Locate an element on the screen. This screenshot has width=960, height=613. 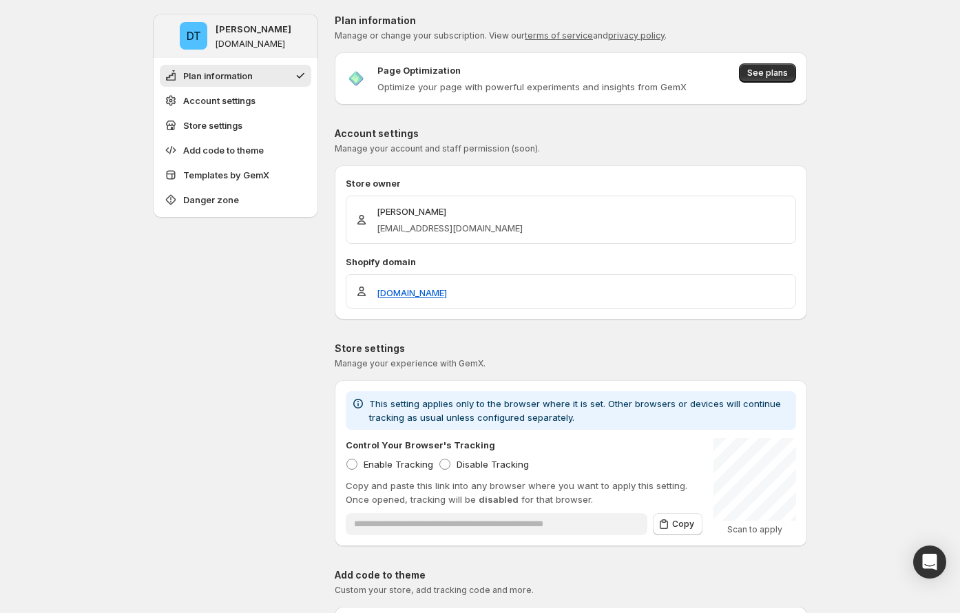
span: Manage your account and staff permission (soon). is located at coordinates (437, 148).